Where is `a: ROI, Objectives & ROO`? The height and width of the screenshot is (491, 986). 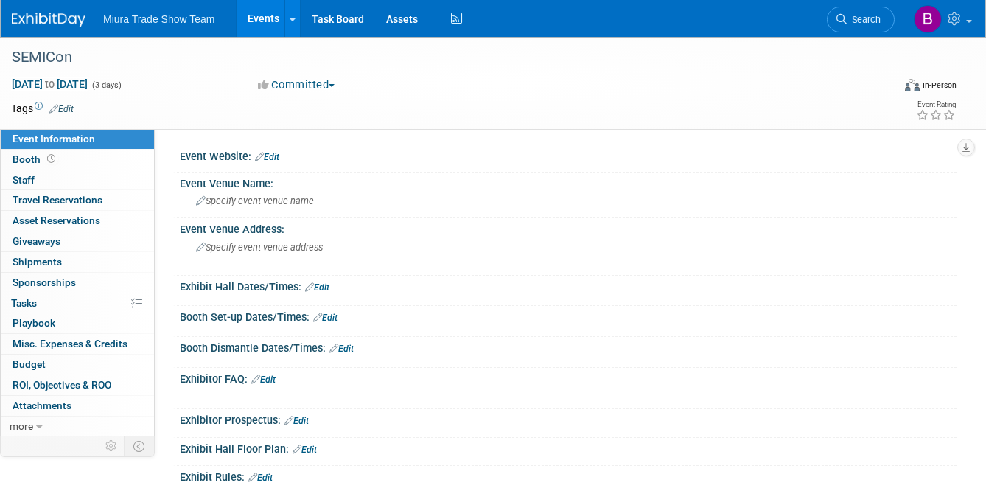
a: ROI, Objectives & ROO is located at coordinates (77, 385).